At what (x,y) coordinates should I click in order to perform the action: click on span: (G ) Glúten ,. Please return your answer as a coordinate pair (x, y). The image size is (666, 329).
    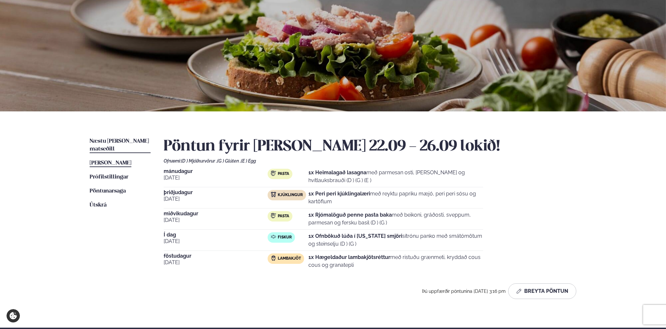
    Looking at the image, I should click on (229, 161).